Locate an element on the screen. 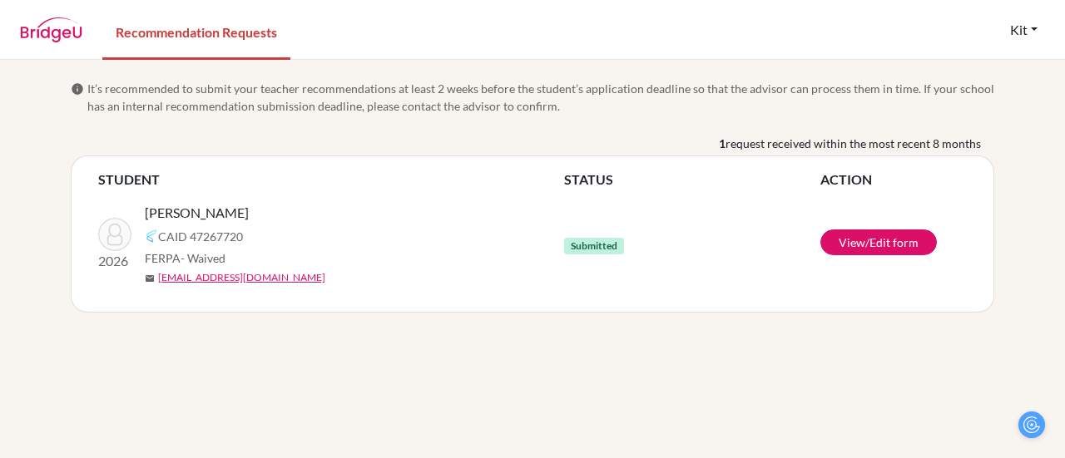  span: - Waived is located at coordinates (203, 258).